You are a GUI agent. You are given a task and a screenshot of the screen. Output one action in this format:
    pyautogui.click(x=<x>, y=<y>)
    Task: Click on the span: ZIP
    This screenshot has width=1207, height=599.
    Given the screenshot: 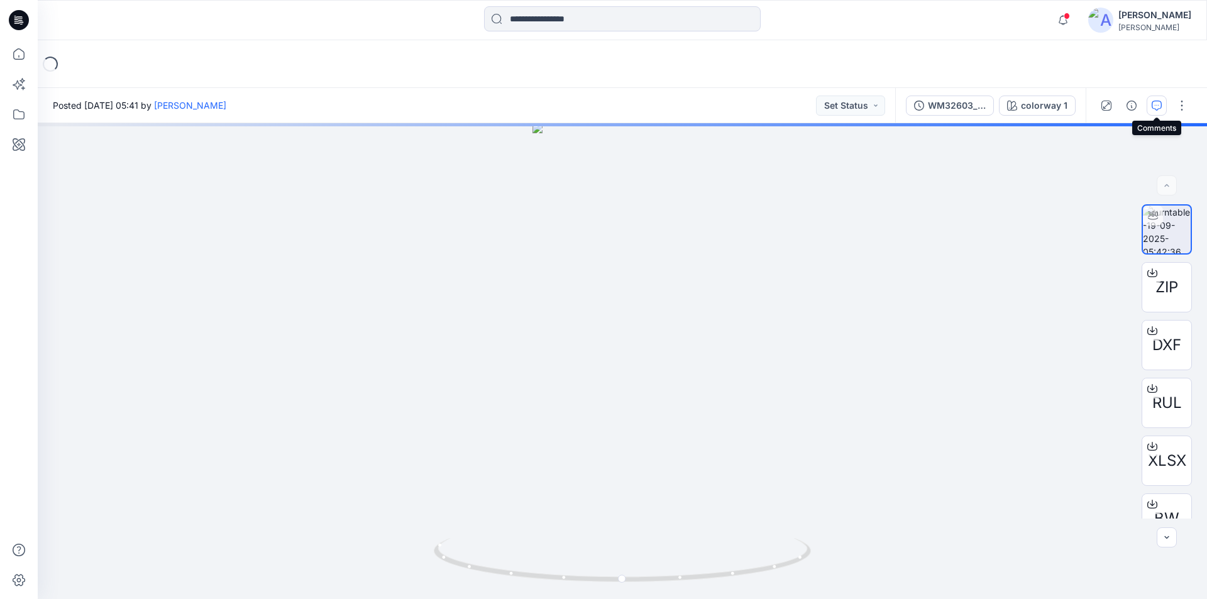 What is the action you would take?
    pyautogui.click(x=1167, y=287)
    